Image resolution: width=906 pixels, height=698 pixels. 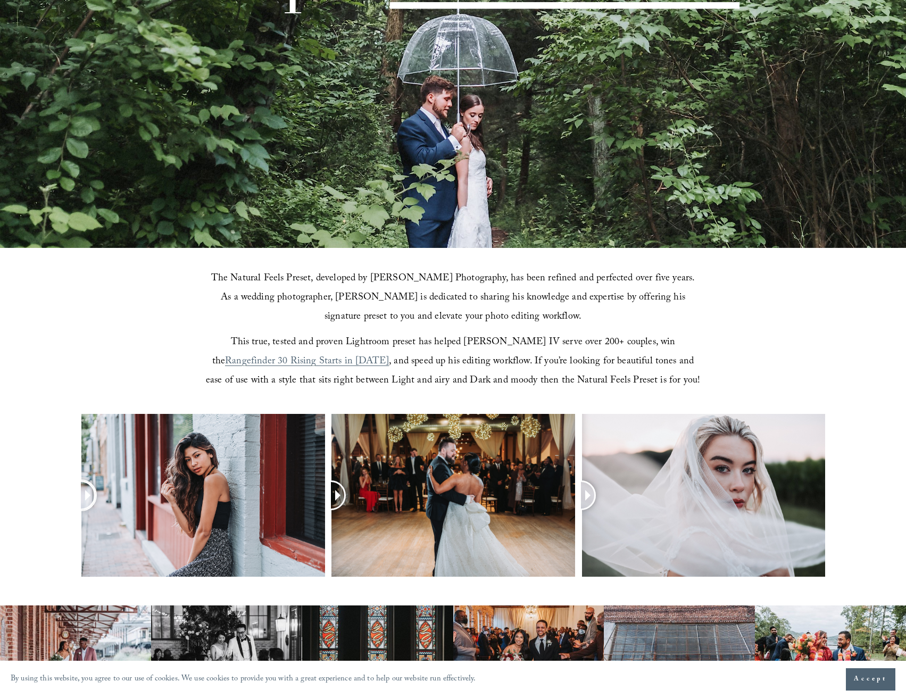 What do you see at coordinates (870, 679) in the screenshot?
I see `button: Accept` at bounding box center [870, 679].